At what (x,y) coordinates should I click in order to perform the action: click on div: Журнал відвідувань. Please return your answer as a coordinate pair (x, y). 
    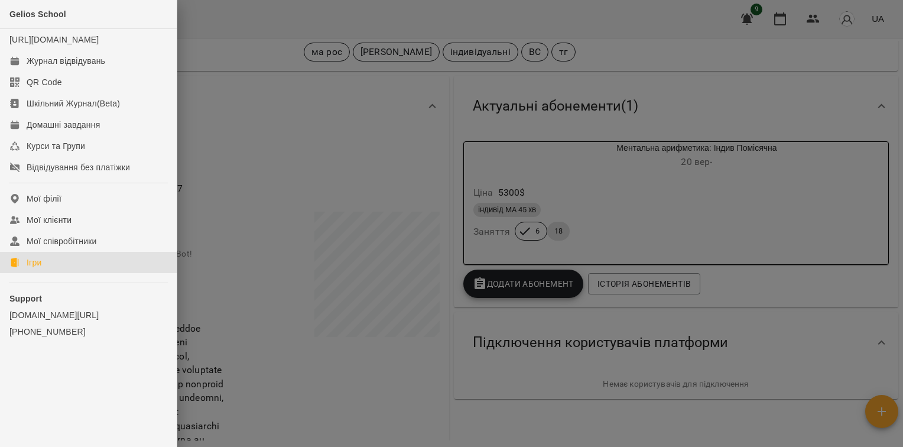
    Looking at the image, I should click on (66, 61).